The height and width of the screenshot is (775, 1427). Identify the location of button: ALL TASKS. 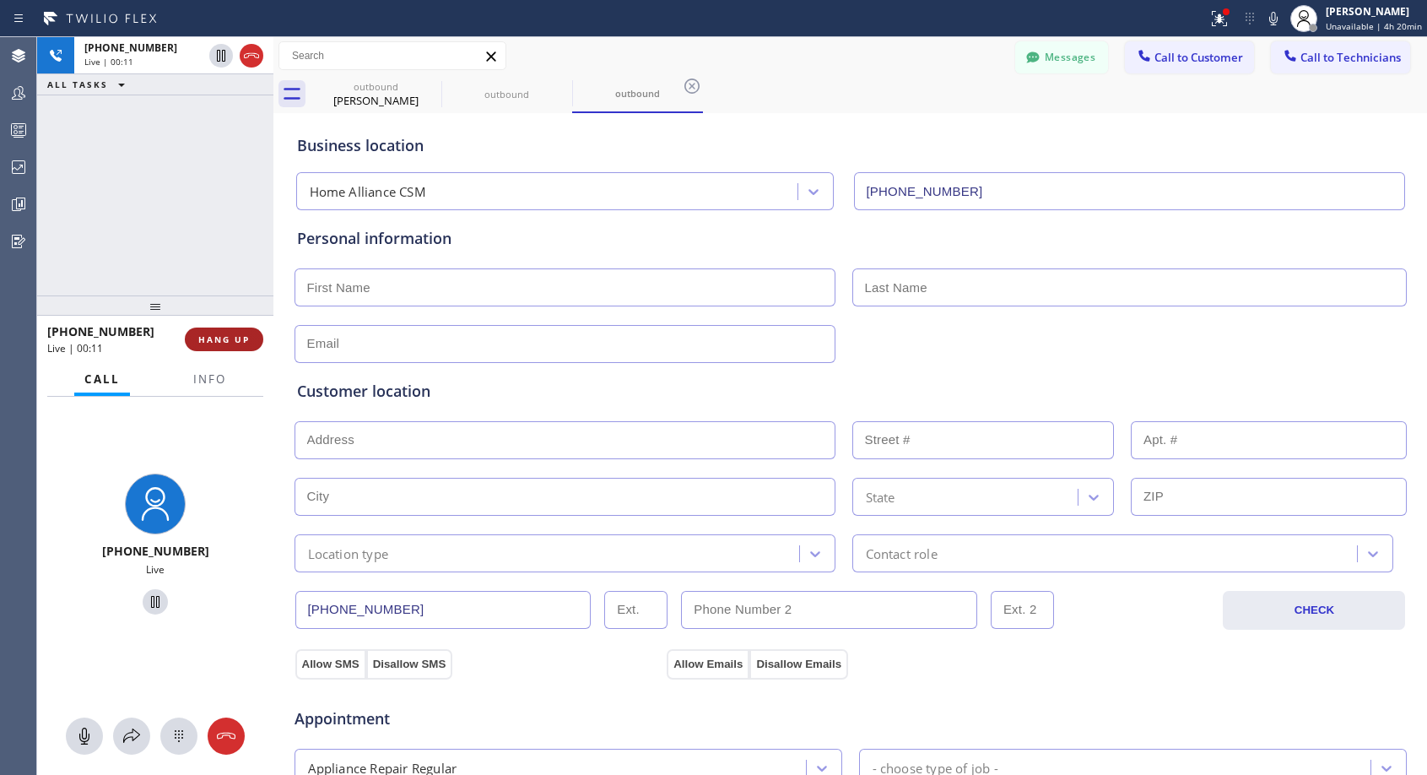
(89, 84).